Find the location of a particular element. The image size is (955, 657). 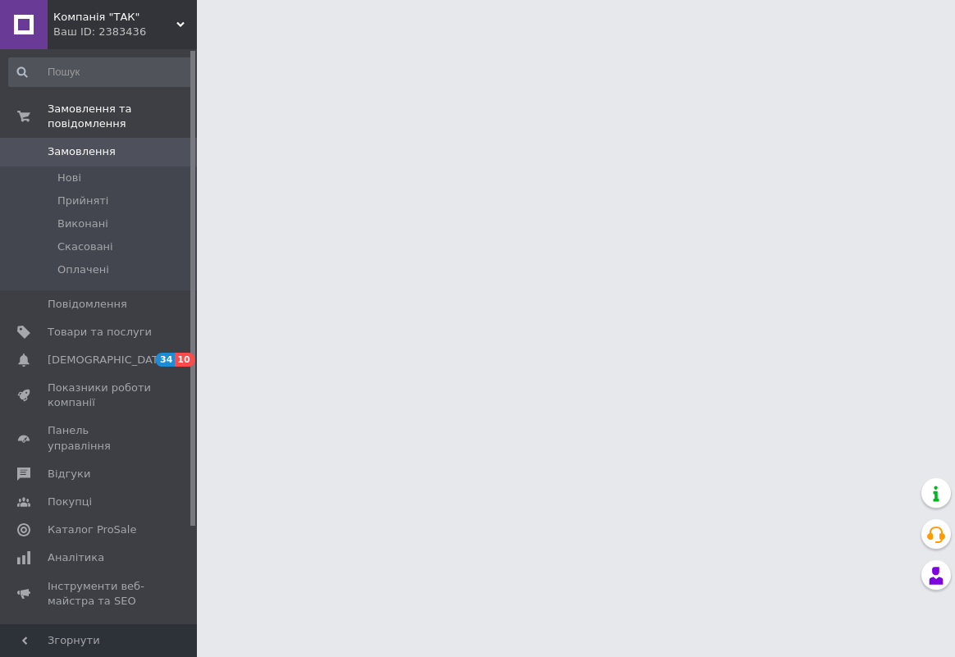

span: Виконані is located at coordinates (83, 224).